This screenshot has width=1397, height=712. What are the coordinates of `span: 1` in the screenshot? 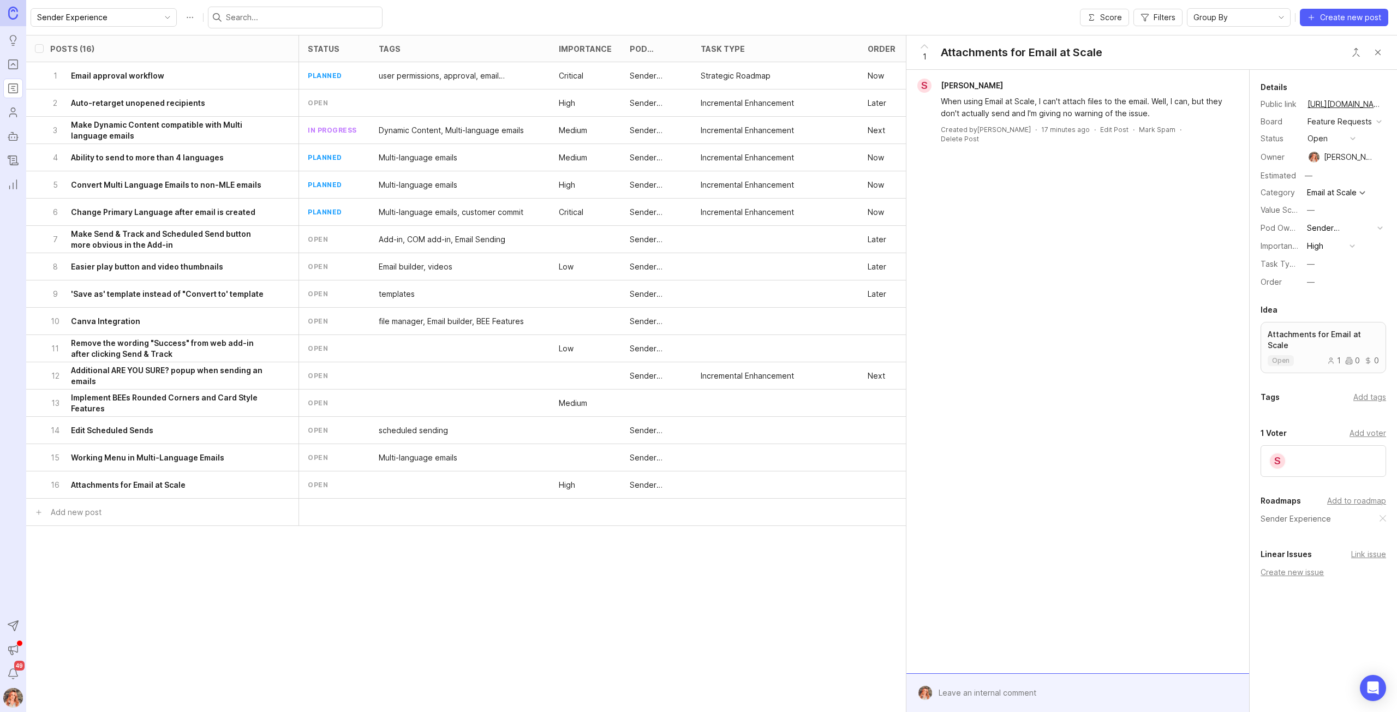 It's located at (925, 57).